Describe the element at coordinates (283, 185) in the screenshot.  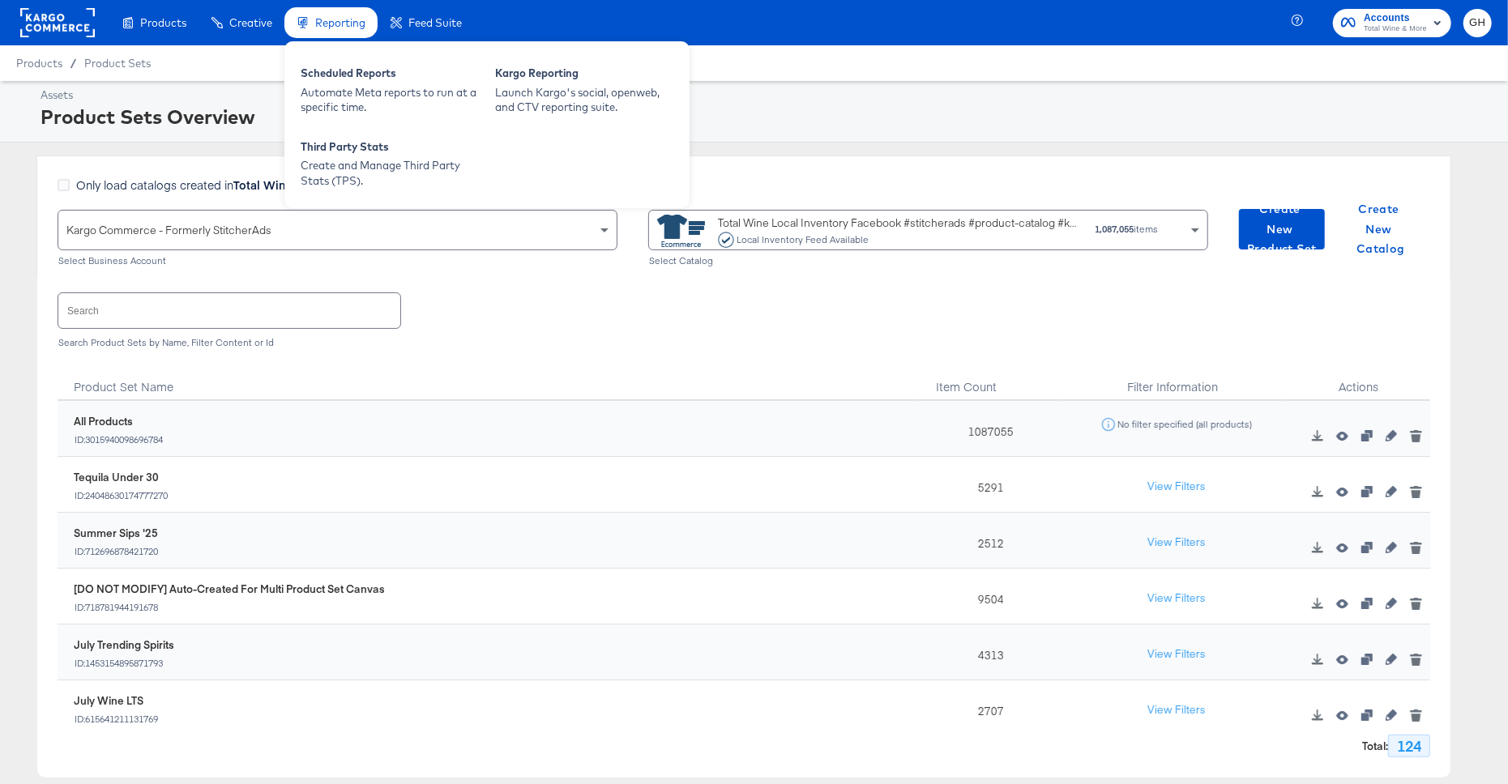
I see `strong: Total Wine & More` at that location.